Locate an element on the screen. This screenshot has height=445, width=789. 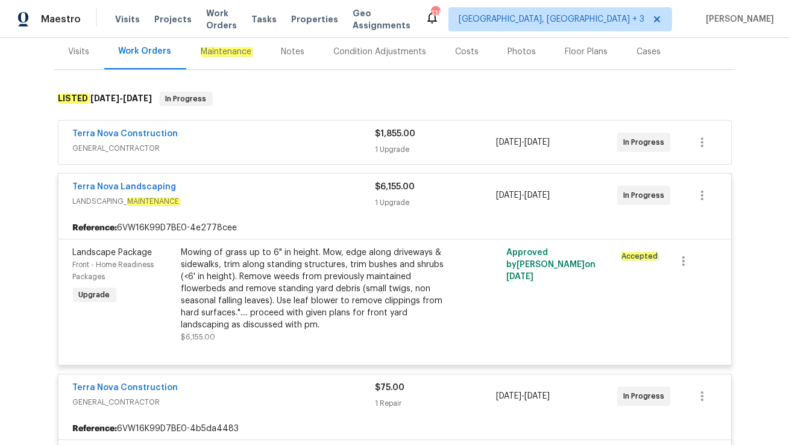
div: Condition Adjustments is located at coordinates (380, 52).